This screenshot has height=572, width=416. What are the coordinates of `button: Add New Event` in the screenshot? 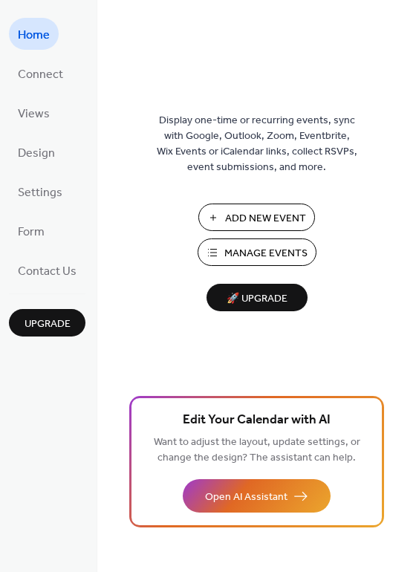 It's located at (256, 217).